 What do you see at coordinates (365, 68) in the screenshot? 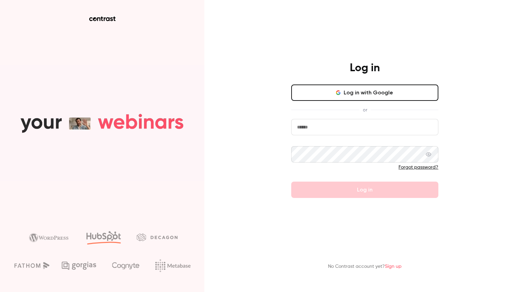
I see `h4: Log in` at bounding box center [365, 68].